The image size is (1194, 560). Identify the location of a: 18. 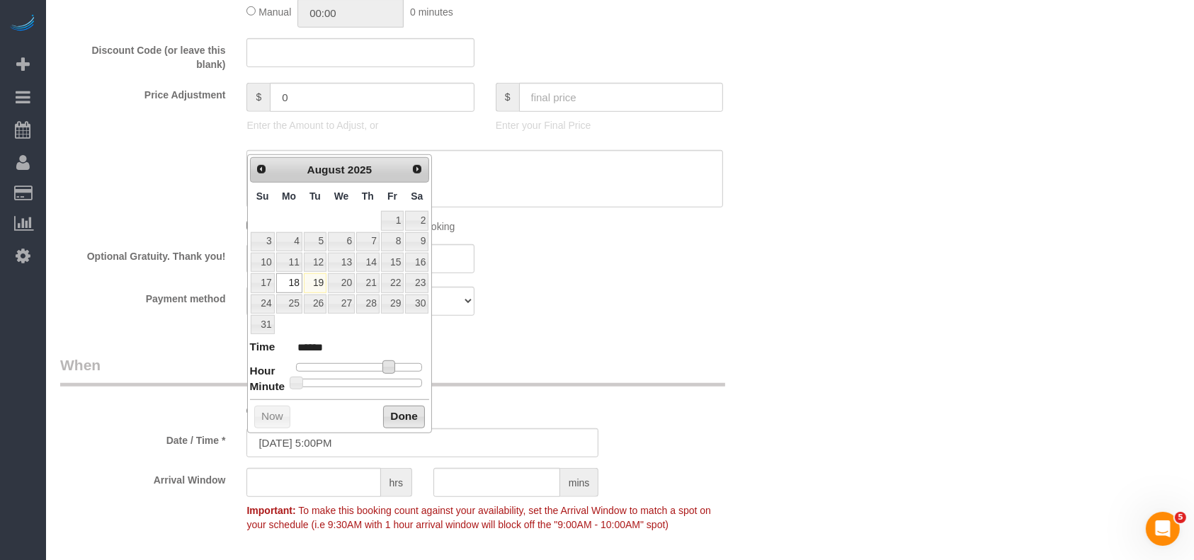
(289, 283).